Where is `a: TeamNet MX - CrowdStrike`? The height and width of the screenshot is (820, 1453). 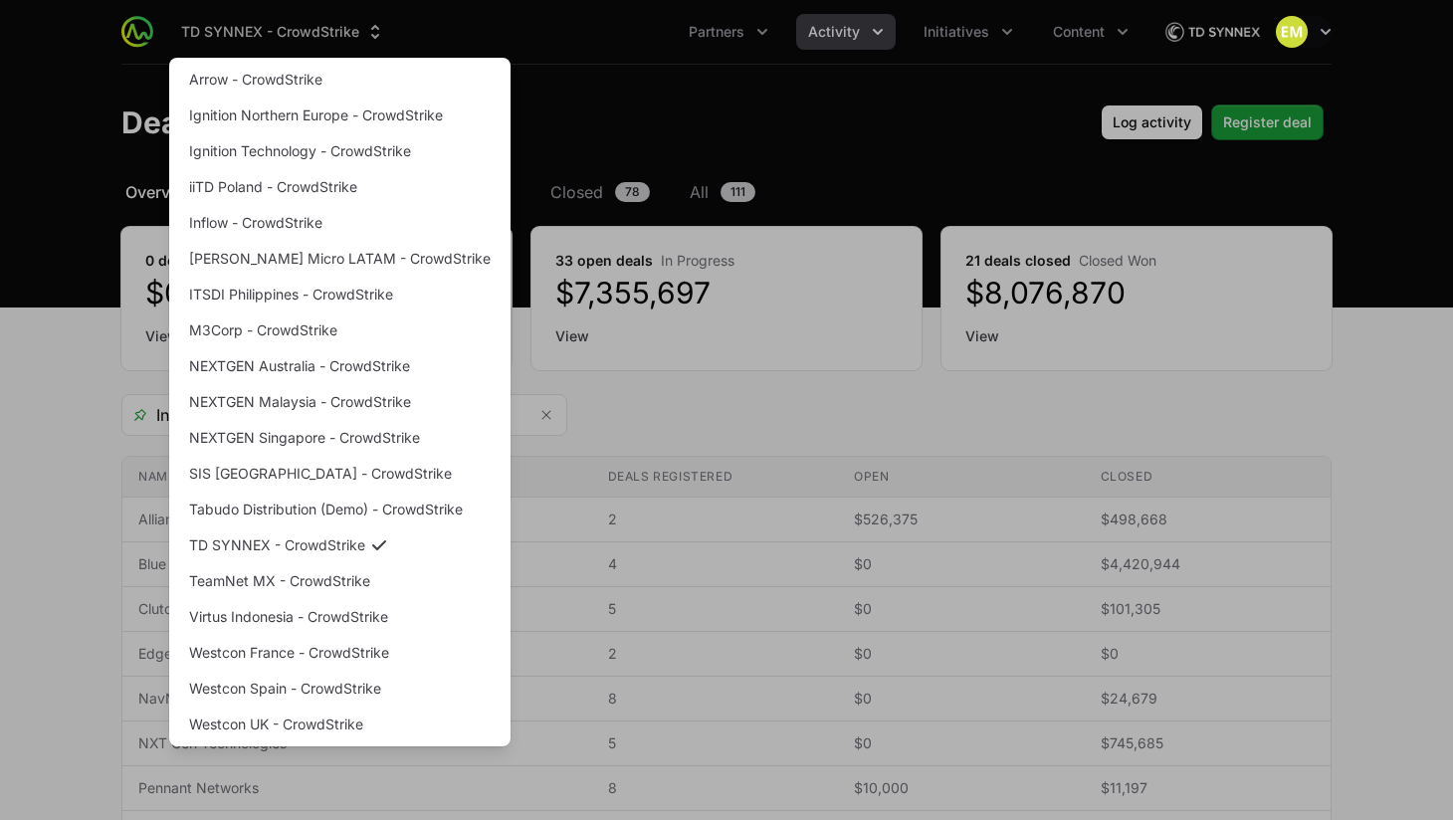
a: TeamNet MX - CrowdStrike is located at coordinates (339, 581).